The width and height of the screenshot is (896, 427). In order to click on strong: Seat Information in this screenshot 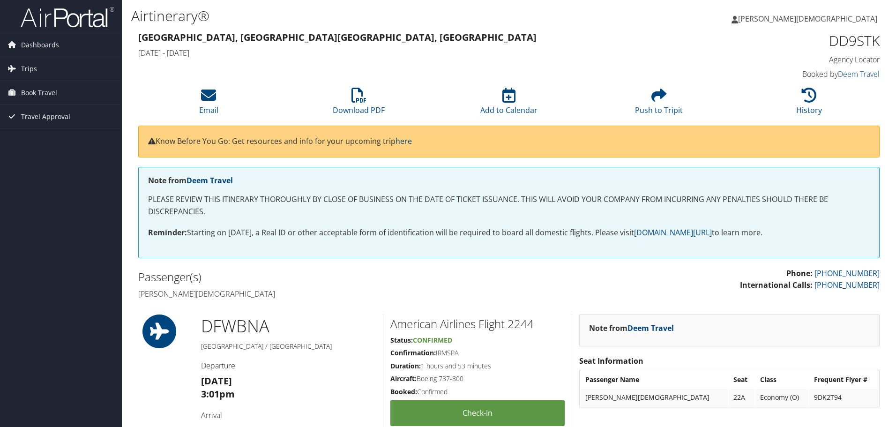, I will do `click(611, 361)`.